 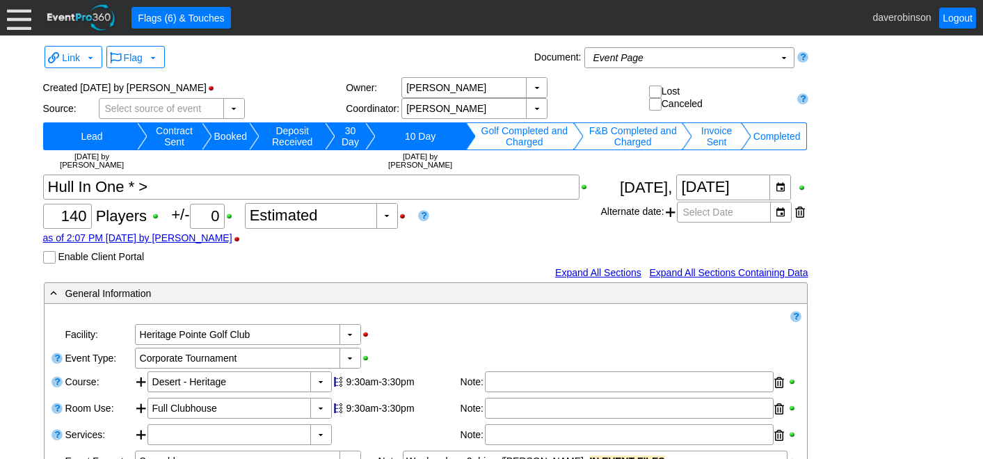 I want to click on div: Services:, so click(x=99, y=436).